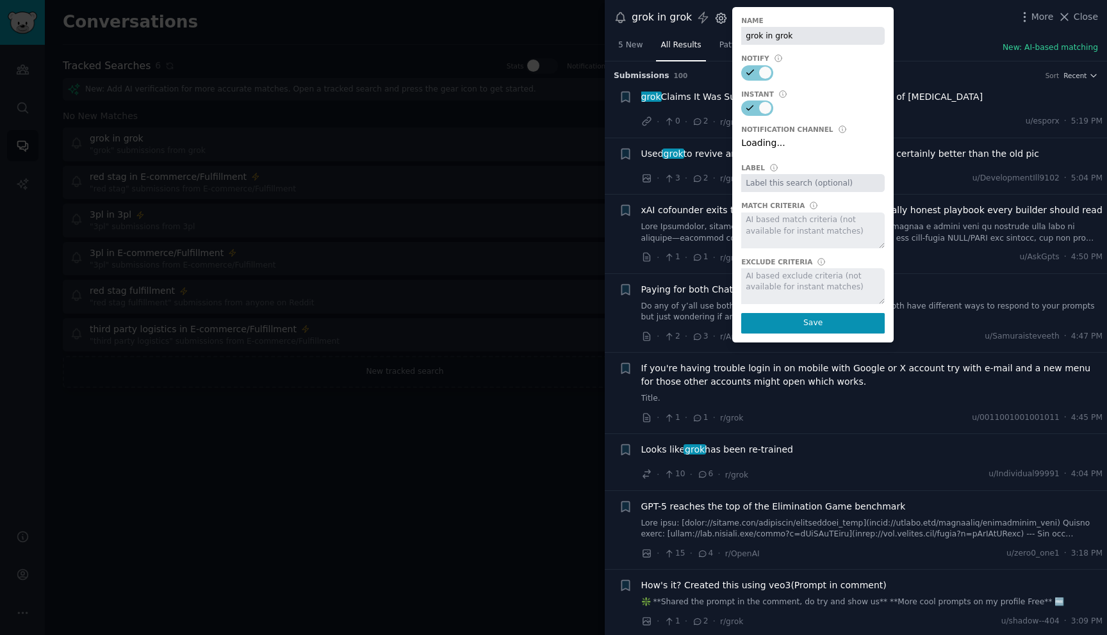  What do you see at coordinates (1030, 622) in the screenshot?
I see `span: u/shadow--404` at bounding box center [1030, 622].